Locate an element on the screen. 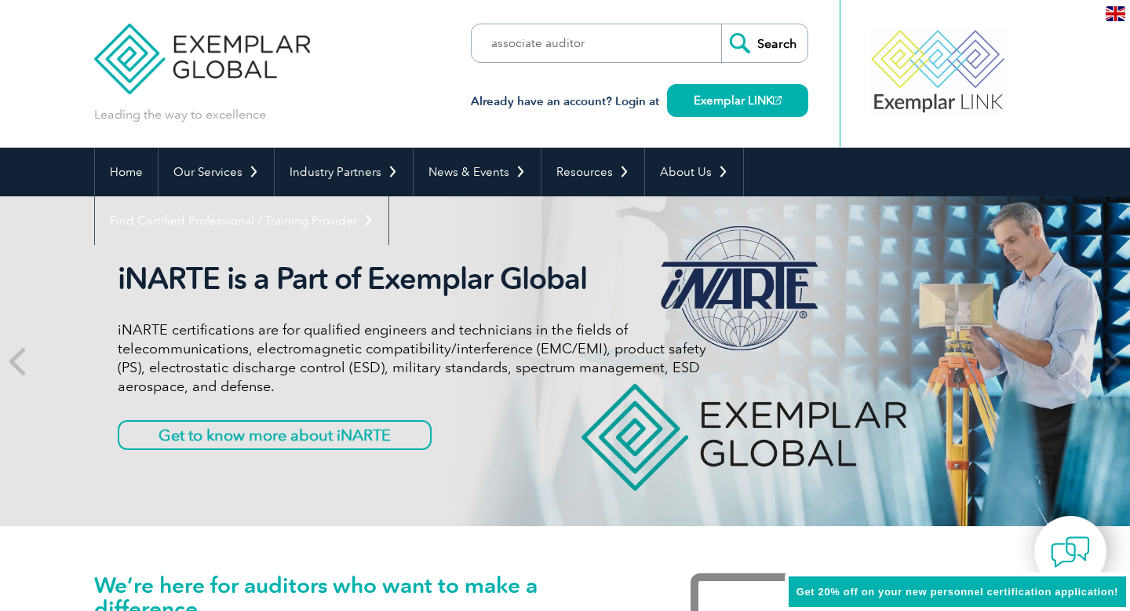  a: Industry Partners is located at coordinates (344, 172).